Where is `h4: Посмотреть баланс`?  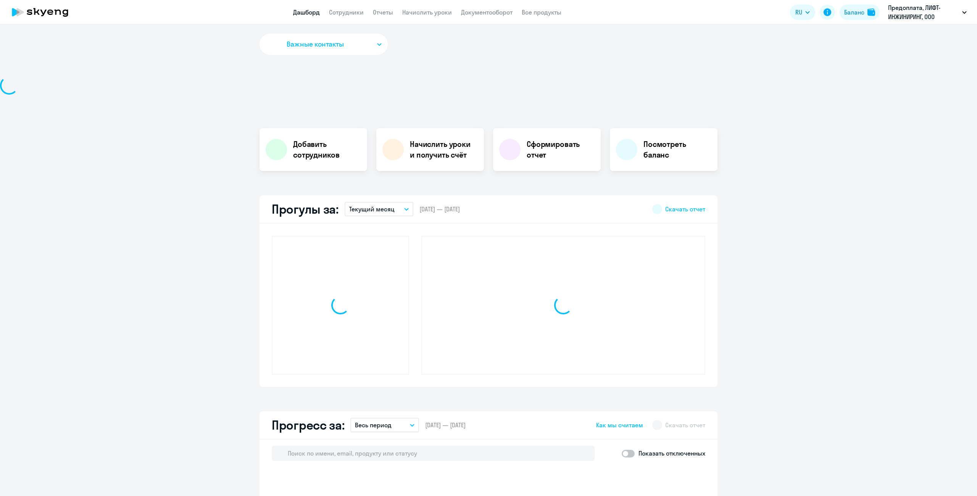 h4: Посмотреть баланс is located at coordinates (677, 150).